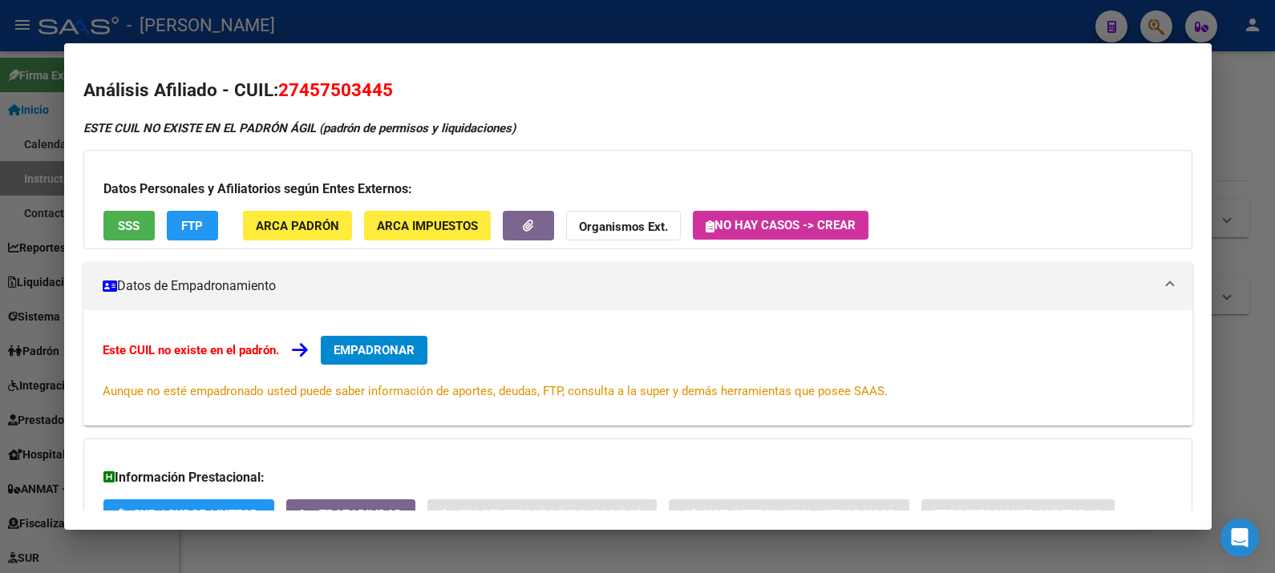 This screenshot has width=1275, height=573. Describe the element at coordinates (495, 391) in the screenshot. I see `span: Aunque no esté empadronado usted puede saber información de aportes, deudas, FTP, consulta a la s...` at that location.